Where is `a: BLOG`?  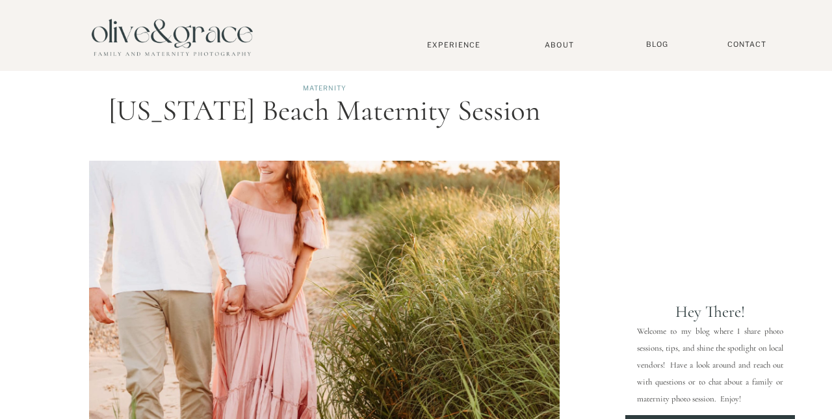
a: BLOG is located at coordinates (657, 44).